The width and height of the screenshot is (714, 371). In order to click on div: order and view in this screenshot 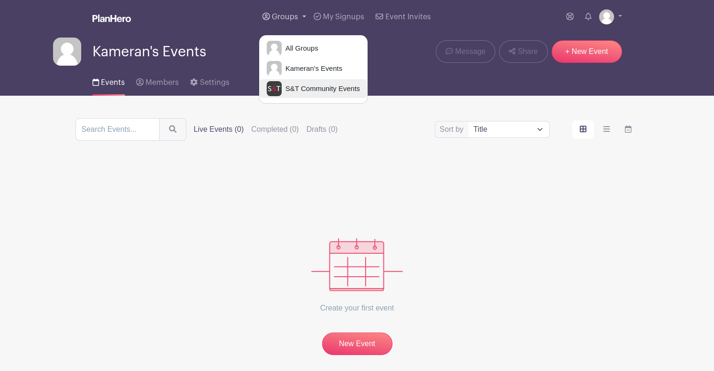, I will do `click(605, 130)`.